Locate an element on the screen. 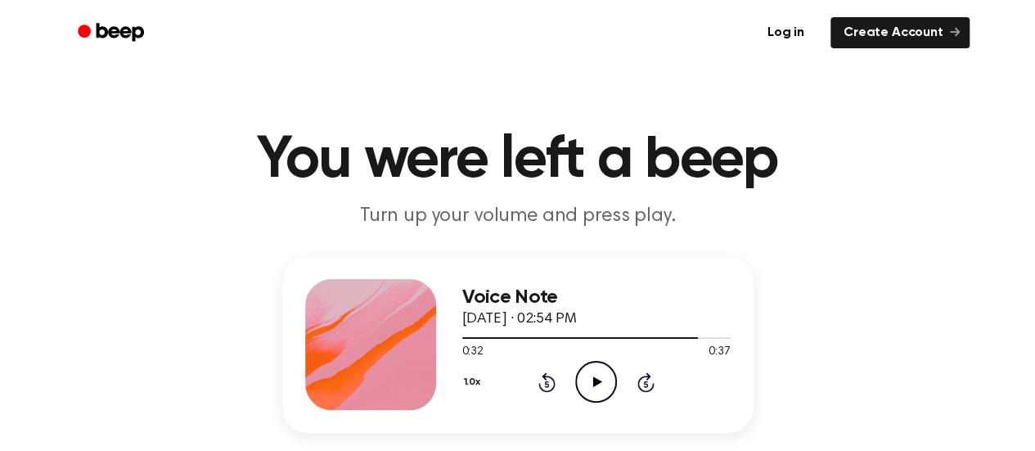 The image size is (1035, 451). h1: You were left a beep is located at coordinates (518, 160).